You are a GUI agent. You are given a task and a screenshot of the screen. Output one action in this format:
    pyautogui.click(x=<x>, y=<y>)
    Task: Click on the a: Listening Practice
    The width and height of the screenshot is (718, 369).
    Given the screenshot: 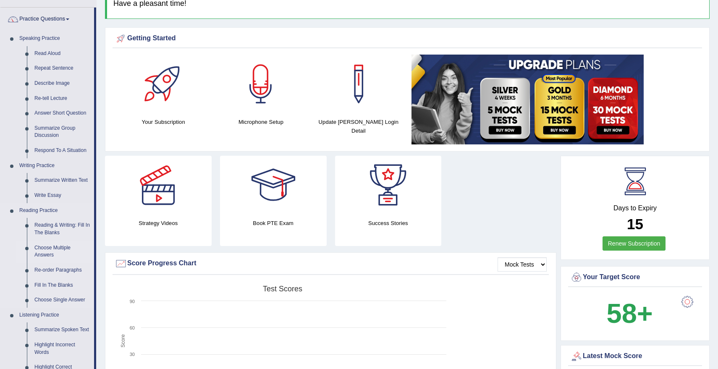 What is the action you would take?
    pyautogui.click(x=55, y=315)
    